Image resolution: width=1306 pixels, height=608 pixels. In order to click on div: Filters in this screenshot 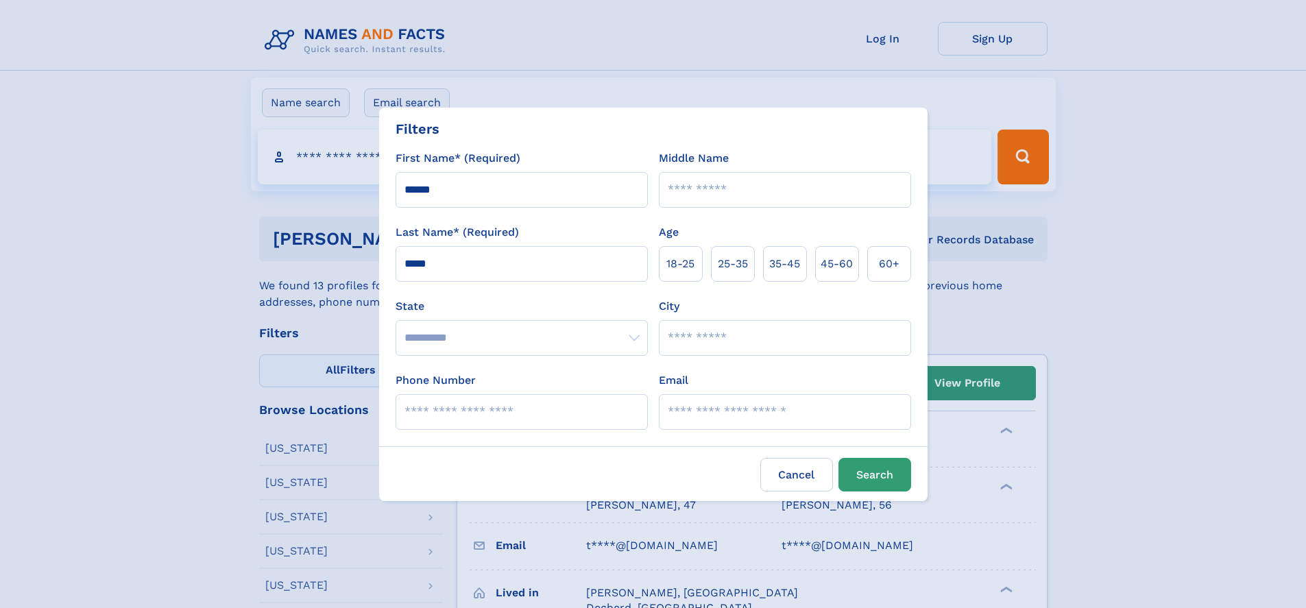, I will do `click(417, 129)`.